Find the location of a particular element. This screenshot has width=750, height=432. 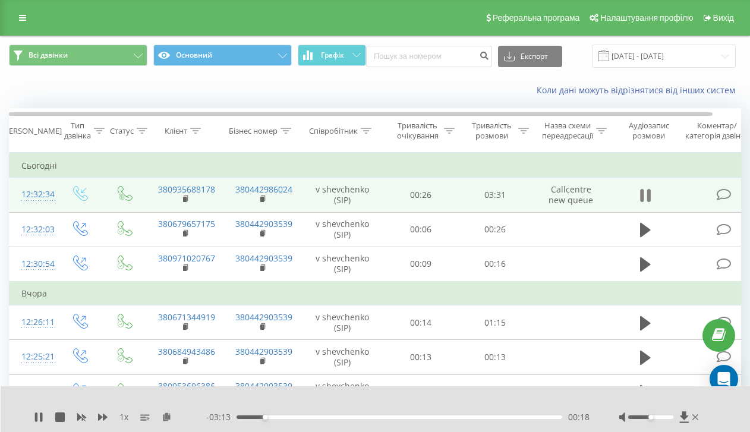

td: 00:09 is located at coordinates (421, 264).